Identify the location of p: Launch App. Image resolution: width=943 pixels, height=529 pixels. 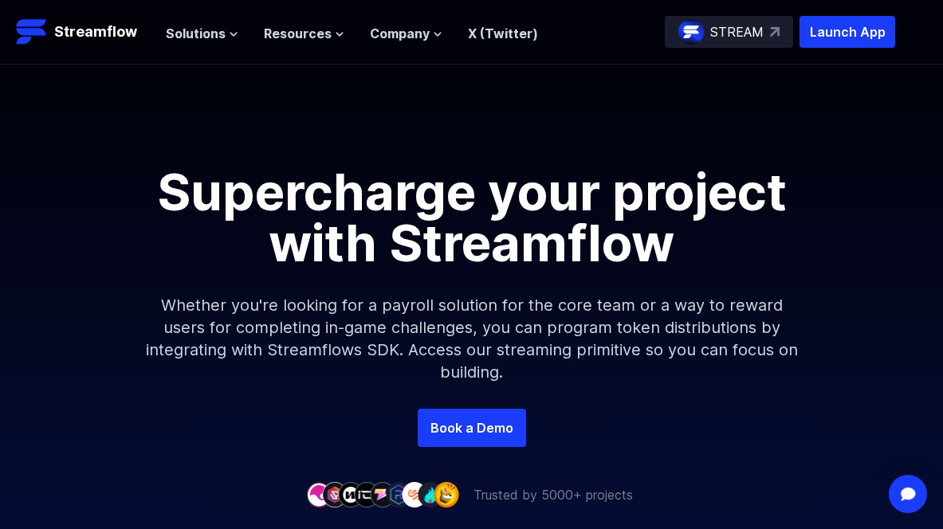
(847, 32).